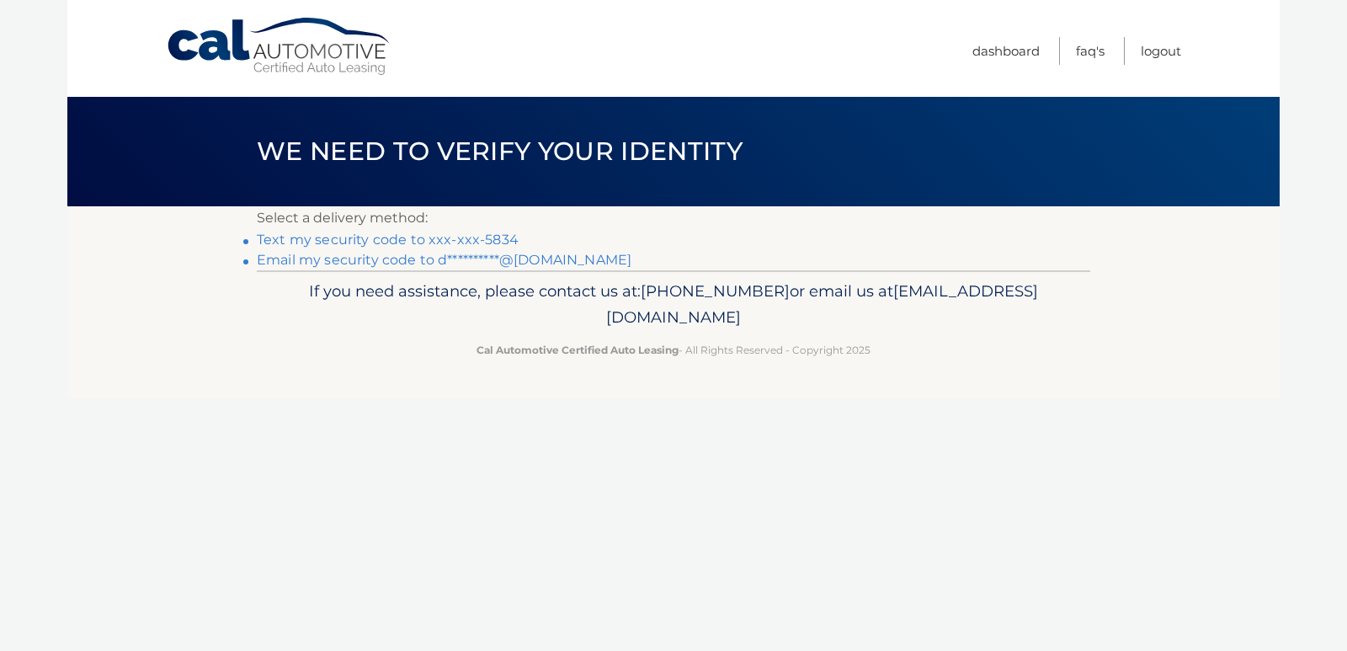 The width and height of the screenshot is (1347, 651). What do you see at coordinates (674, 218) in the screenshot?
I see `p: Select a delivery method:` at bounding box center [674, 218].